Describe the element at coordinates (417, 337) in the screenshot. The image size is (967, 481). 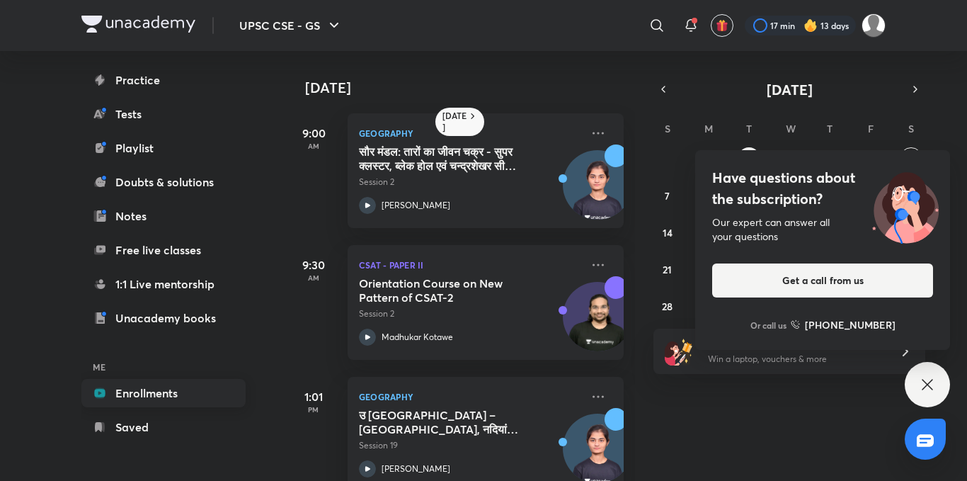
I see `p: Madhukar Kotawe` at that location.